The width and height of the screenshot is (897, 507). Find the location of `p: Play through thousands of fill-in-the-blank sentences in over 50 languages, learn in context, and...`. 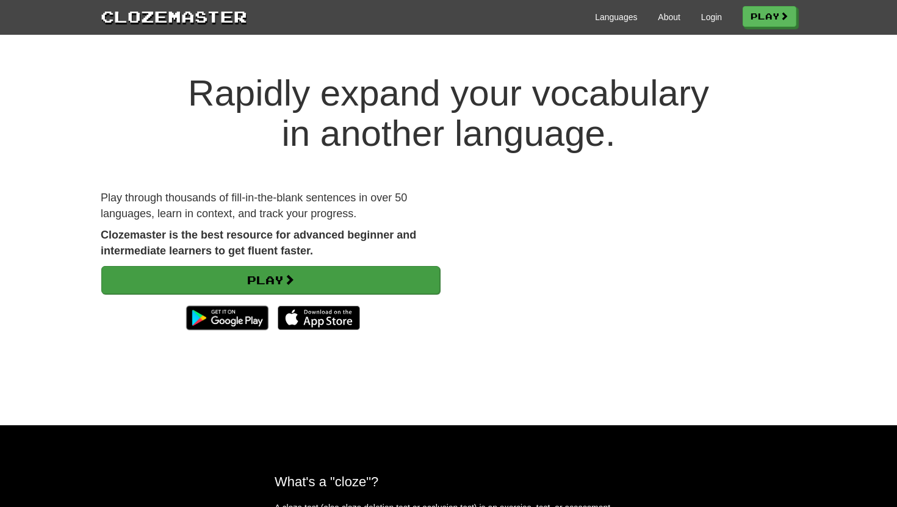

p: Play through thousands of fill-in-the-blank sentences in over 50 languages, learn in context, and... is located at coordinates (270, 206).